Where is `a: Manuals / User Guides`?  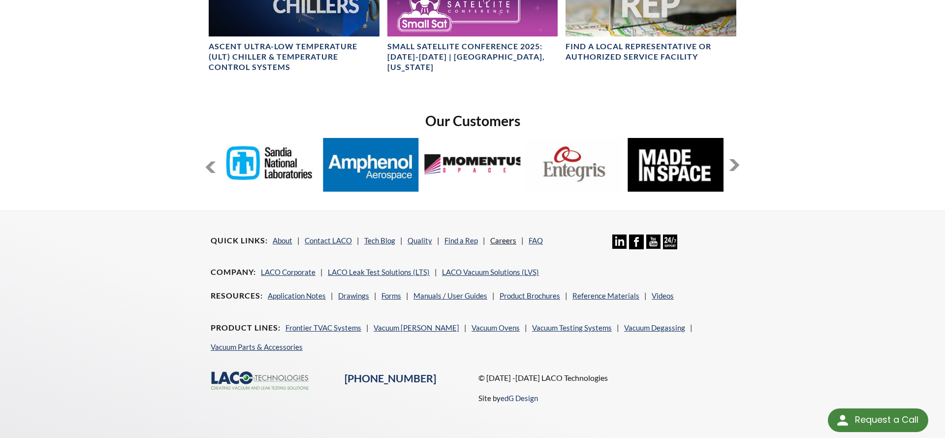
a: Manuals / User Guides is located at coordinates (450, 295).